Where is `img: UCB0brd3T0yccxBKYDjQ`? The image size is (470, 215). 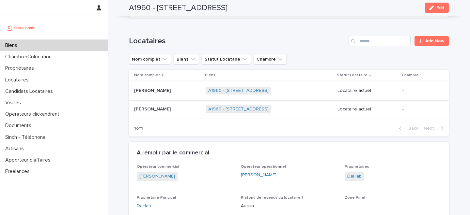
img: UCB0brd3T0yccxBKYDjQ is located at coordinates (21, 28).